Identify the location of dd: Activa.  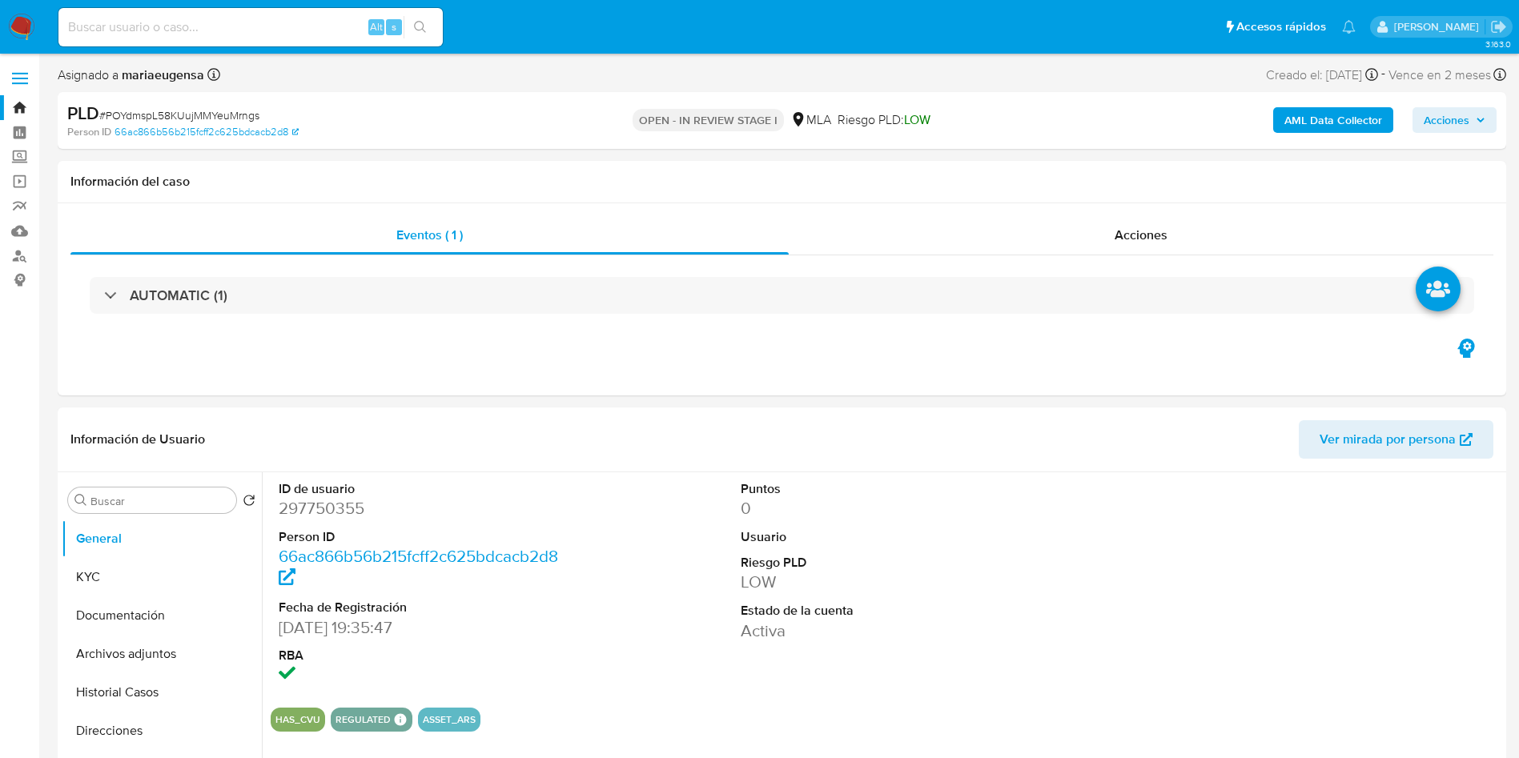
(887, 631).